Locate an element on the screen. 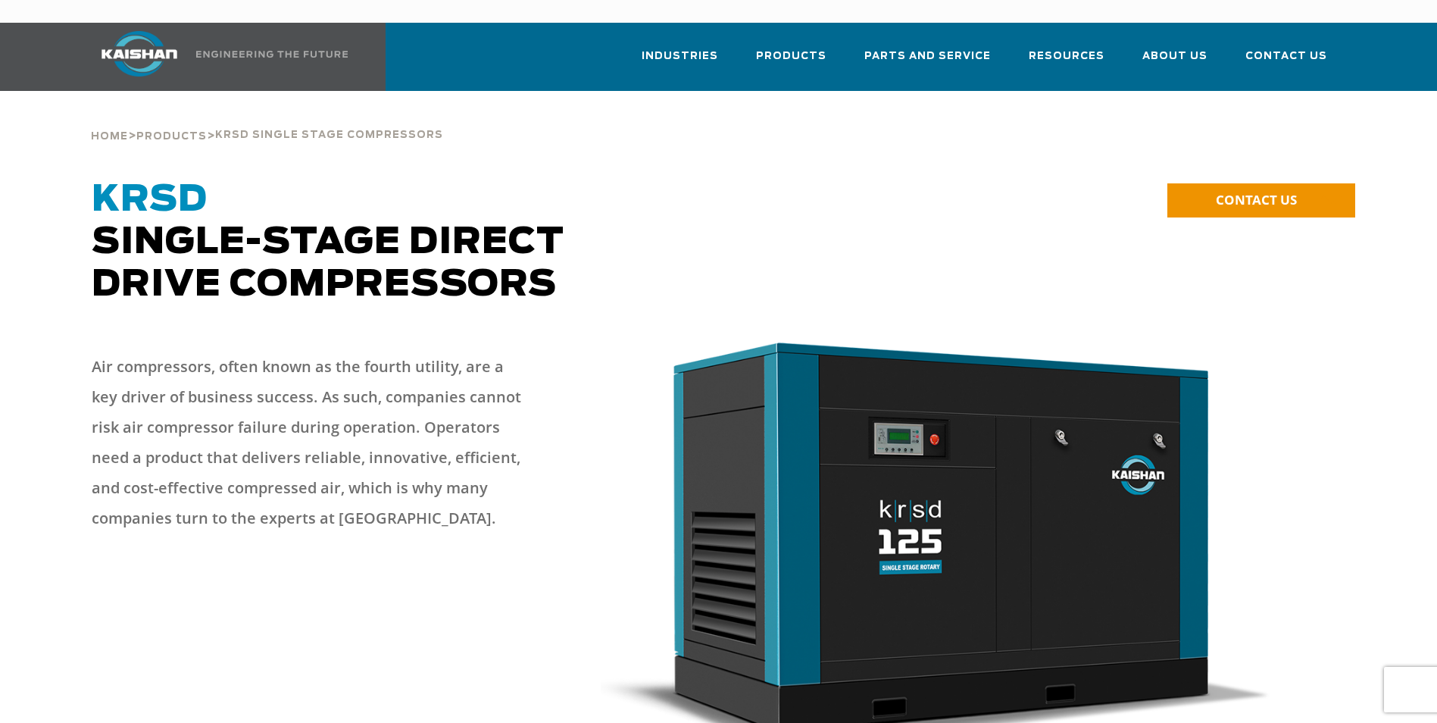 This screenshot has height=723, width=1437. p: Air compressors, often known as the fourth utility, are a key driver of business success. As such... is located at coordinates (311, 442).